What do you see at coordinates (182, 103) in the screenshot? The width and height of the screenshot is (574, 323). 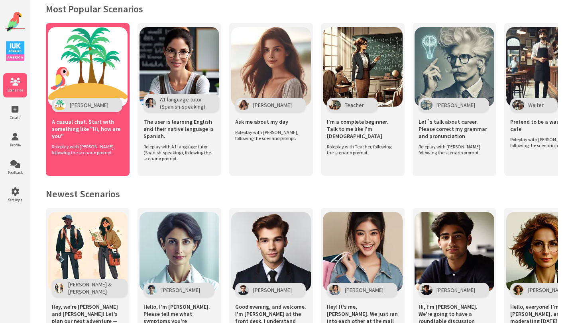 I see `span: A1 language tutor (Spanish-speaking)` at bounding box center [182, 103].